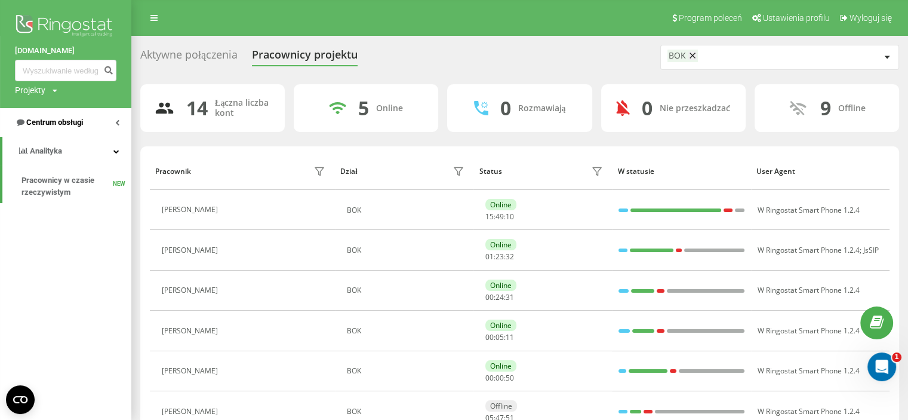 Image resolution: width=908 pixels, height=420 pixels. I want to click on span: Analityka, so click(46, 151).